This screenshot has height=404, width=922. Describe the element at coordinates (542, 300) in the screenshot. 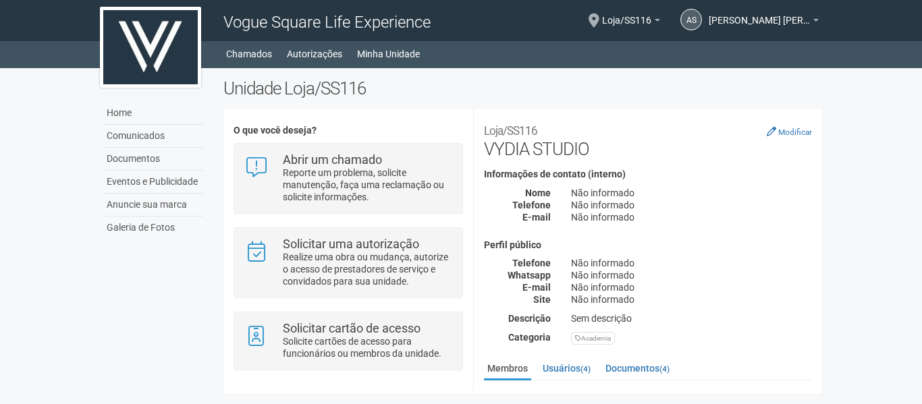

I see `strong: Site` at that location.